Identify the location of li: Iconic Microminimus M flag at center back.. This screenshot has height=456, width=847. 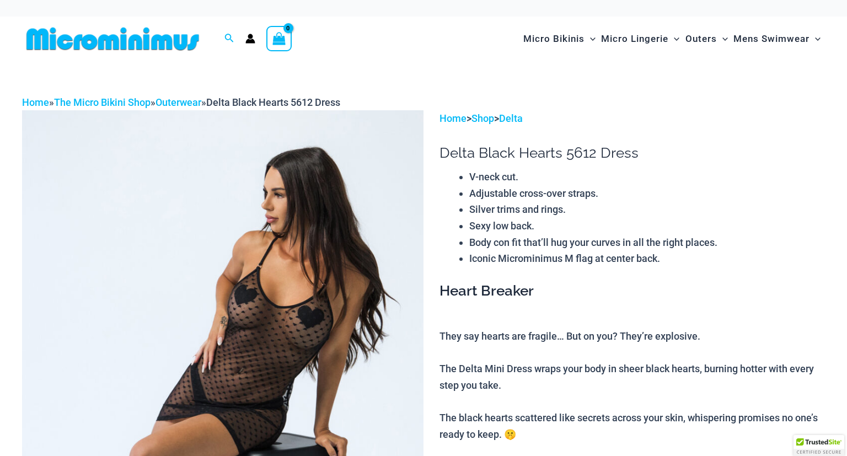
(647, 259).